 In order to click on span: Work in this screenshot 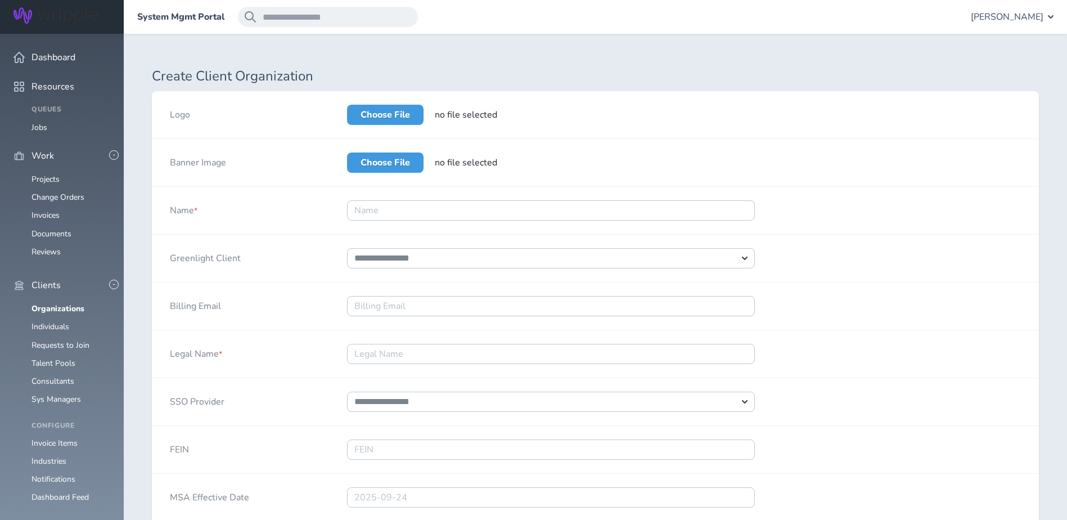, I will do `click(43, 156)`.